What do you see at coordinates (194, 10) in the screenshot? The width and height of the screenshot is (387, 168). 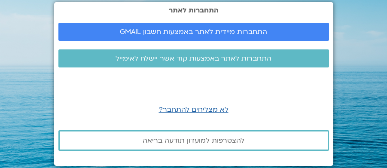 I see `h2: התחברות לאתר` at bounding box center [194, 10].